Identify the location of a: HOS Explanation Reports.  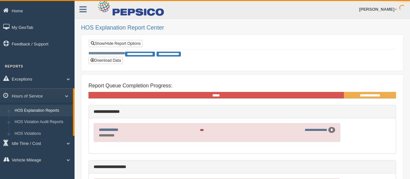
(42, 111).